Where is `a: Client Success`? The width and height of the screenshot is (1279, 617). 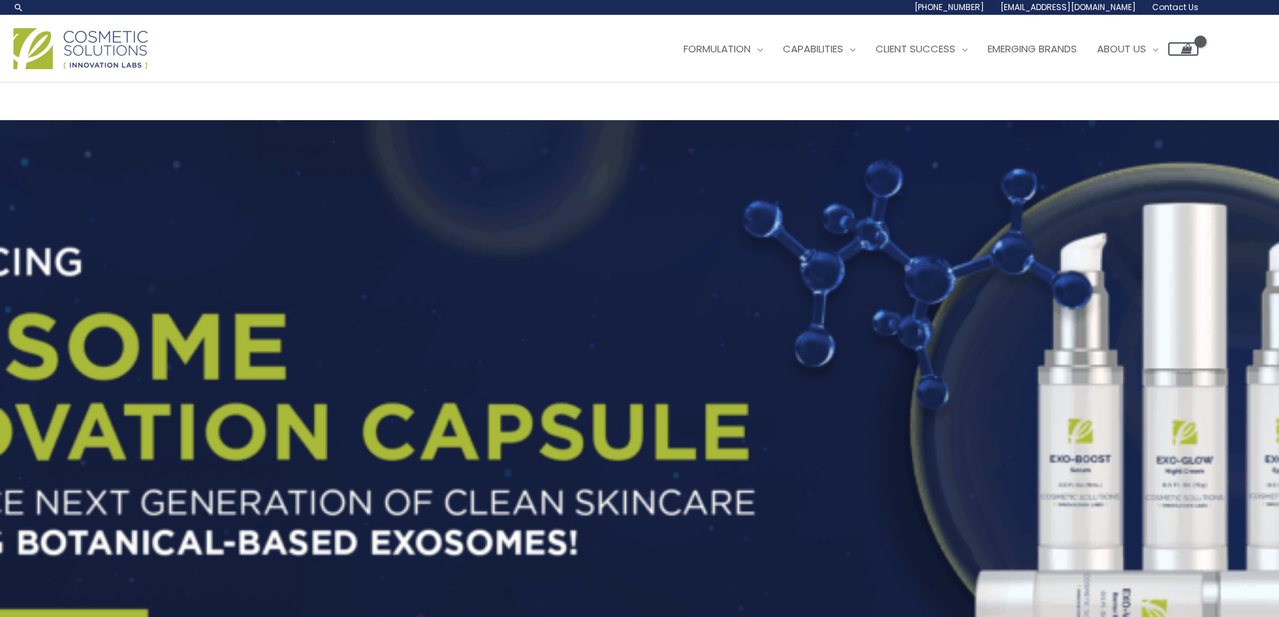 a: Client Success is located at coordinates (921, 49).